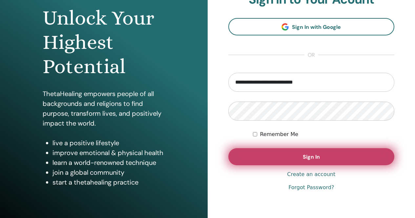 The image size is (415, 218). Describe the element at coordinates (311, 27) in the screenshot. I see `a: Sign In with Google` at that location.